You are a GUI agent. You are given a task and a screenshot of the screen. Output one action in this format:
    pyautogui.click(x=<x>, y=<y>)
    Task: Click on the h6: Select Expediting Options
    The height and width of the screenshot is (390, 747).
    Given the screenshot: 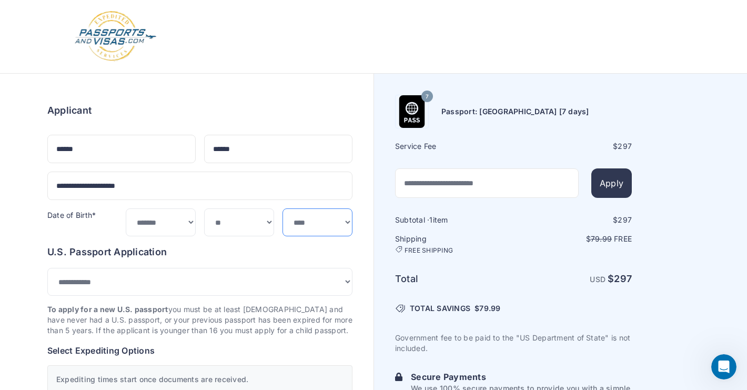 What is the action you would take?
    pyautogui.click(x=200, y=351)
    